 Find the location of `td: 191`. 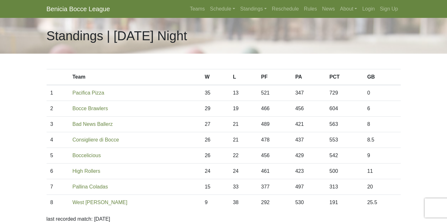

td: 191 is located at coordinates (344, 202).